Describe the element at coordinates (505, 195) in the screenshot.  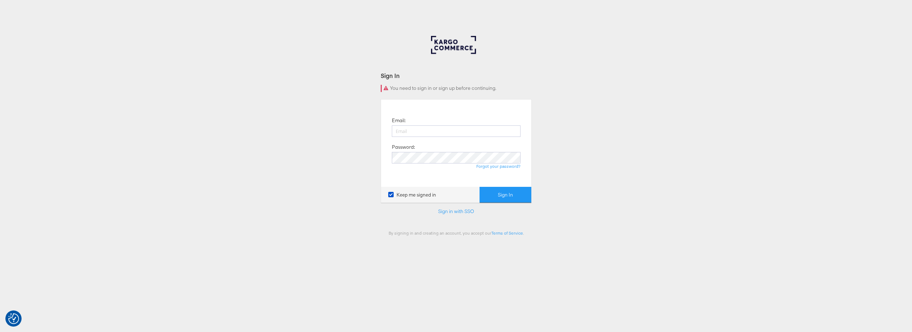
I see `button: Sign In` at that location.